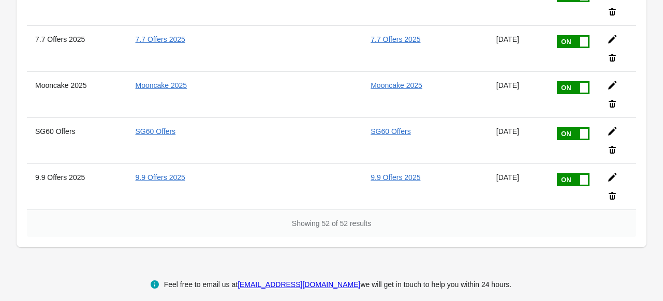 This screenshot has width=663, height=301. I want to click on th: SG60 Offers, so click(77, 140).